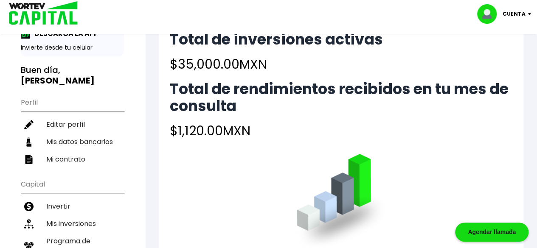  What do you see at coordinates (72, 124) in the screenshot?
I see `a: Editar perfil` at bounding box center [72, 124].